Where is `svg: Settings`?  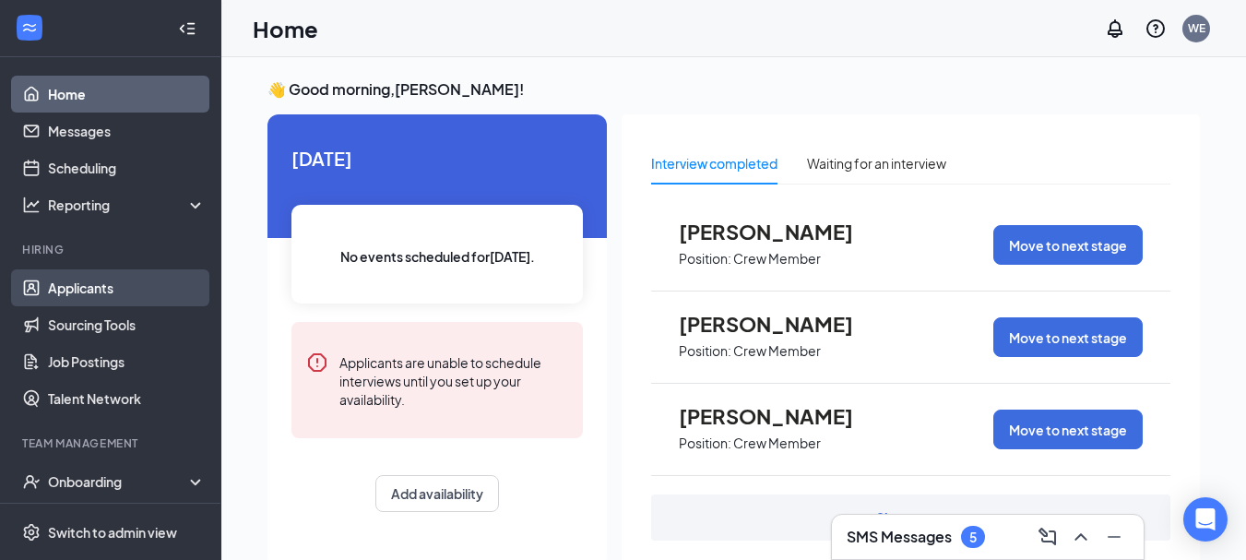 svg: Settings is located at coordinates (31, 532).